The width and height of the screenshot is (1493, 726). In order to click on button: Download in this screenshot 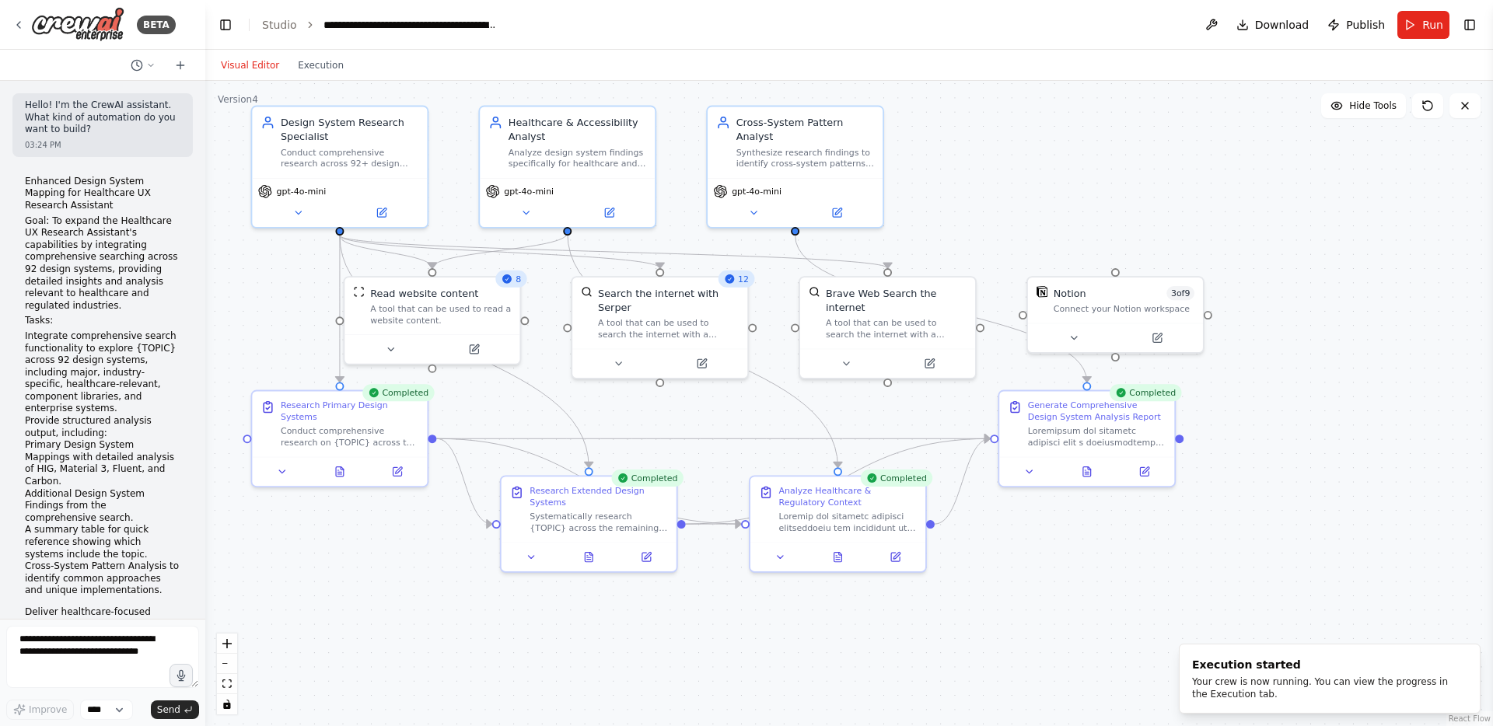, I will do `click(1273, 25)`.